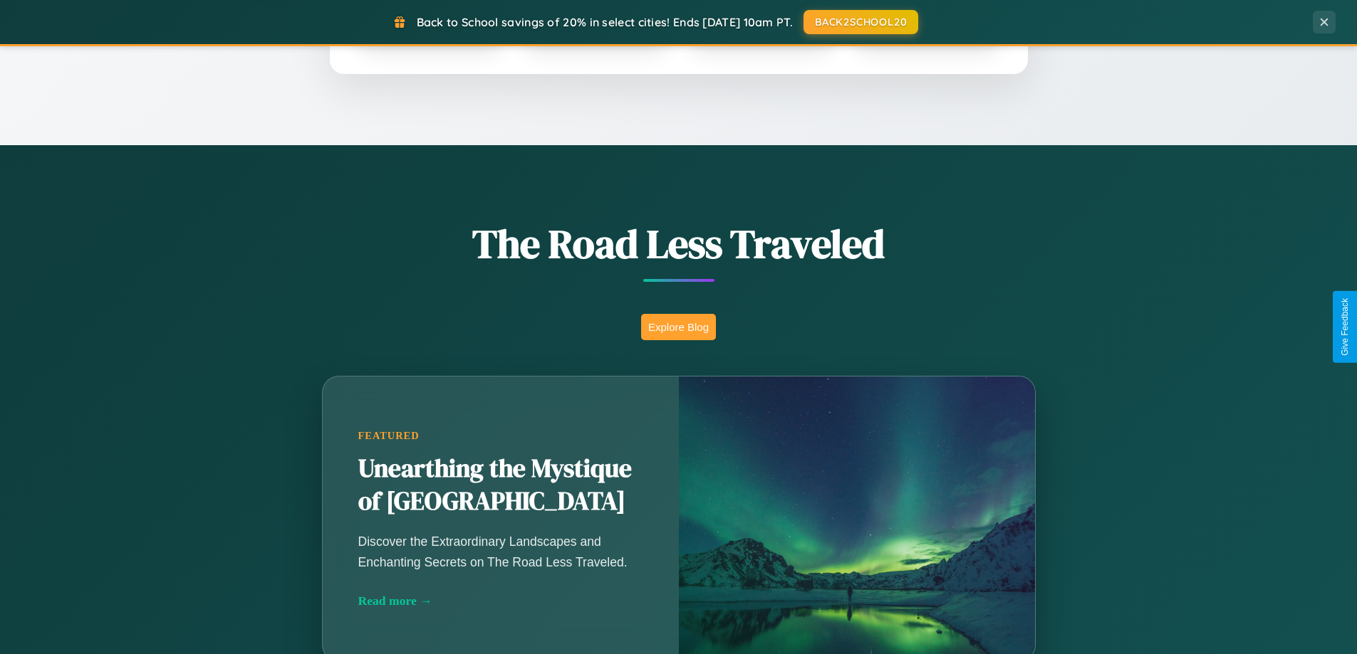 The width and height of the screenshot is (1357, 654). What do you see at coordinates (679, 244) in the screenshot?
I see `h1: The Road Less Traveled` at bounding box center [679, 244].